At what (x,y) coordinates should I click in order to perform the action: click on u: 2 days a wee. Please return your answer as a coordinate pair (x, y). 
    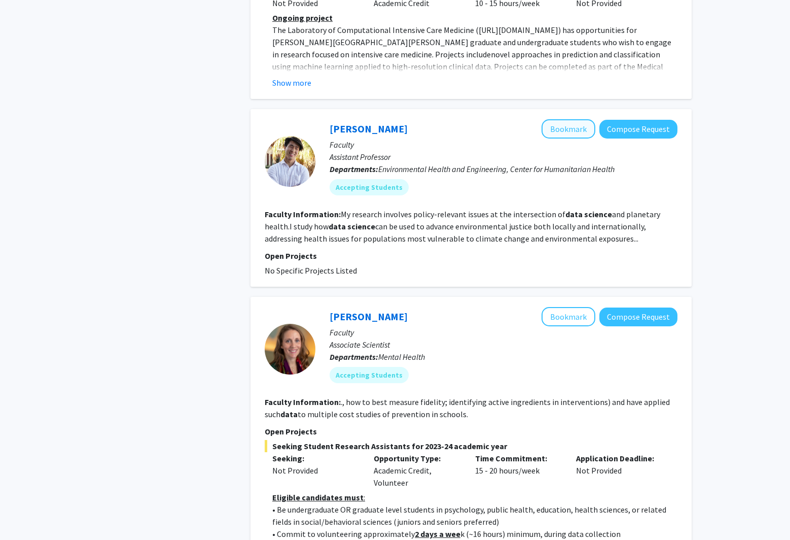
    Looking at the image, I should click on (438, 534).